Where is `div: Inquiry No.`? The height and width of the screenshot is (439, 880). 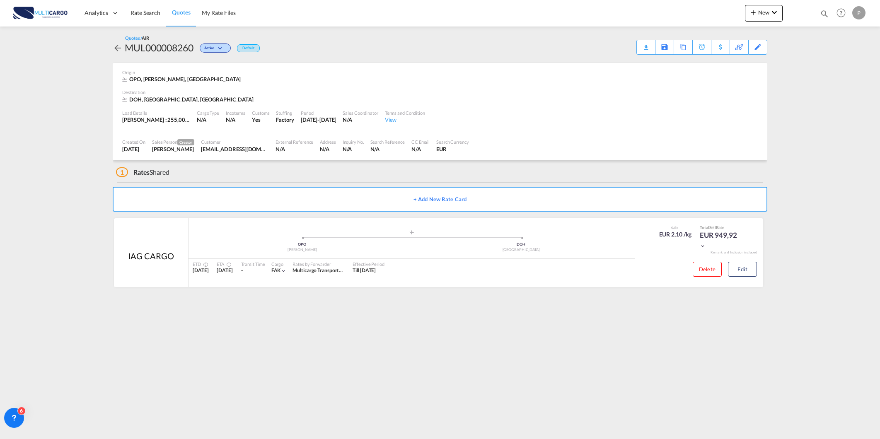 div: Inquiry No. is located at coordinates (353, 142).